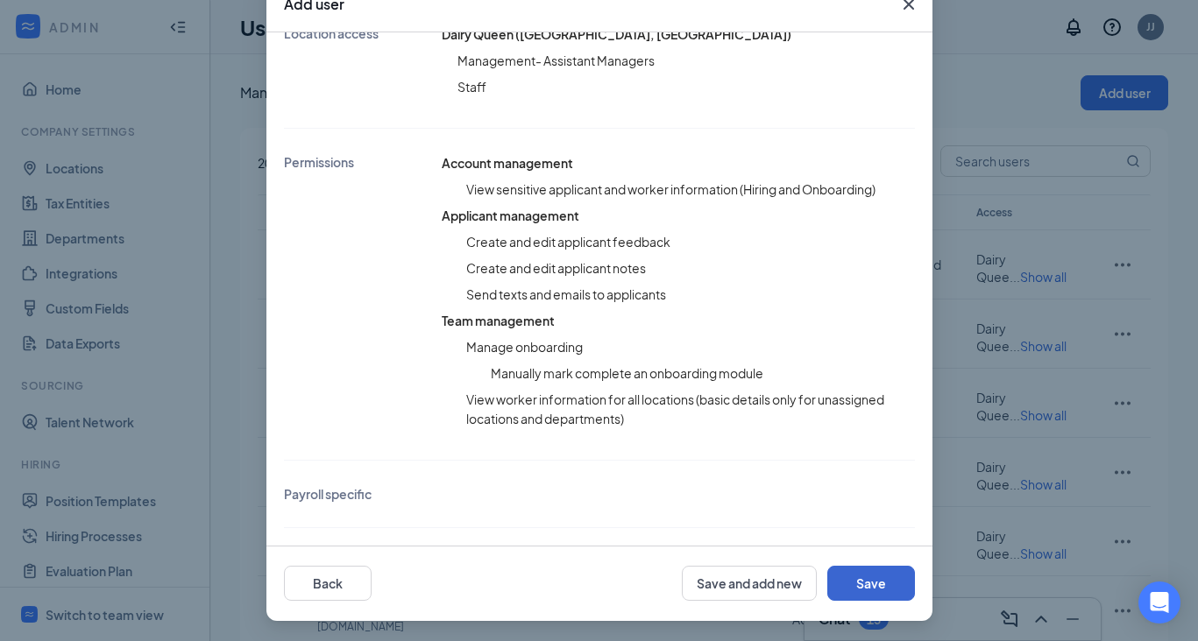  Describe the element at coordinates (690, 347) in the screenshot. I see `li: Manage onboarding` at that location.